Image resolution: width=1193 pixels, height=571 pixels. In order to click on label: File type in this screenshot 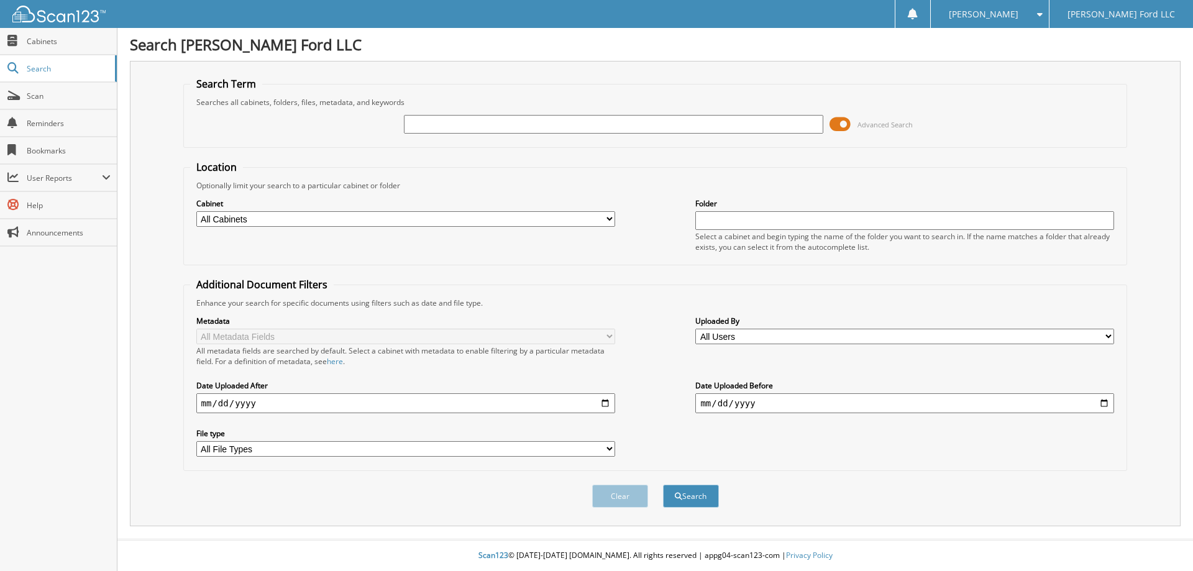, I will do `click(406, 433)`.